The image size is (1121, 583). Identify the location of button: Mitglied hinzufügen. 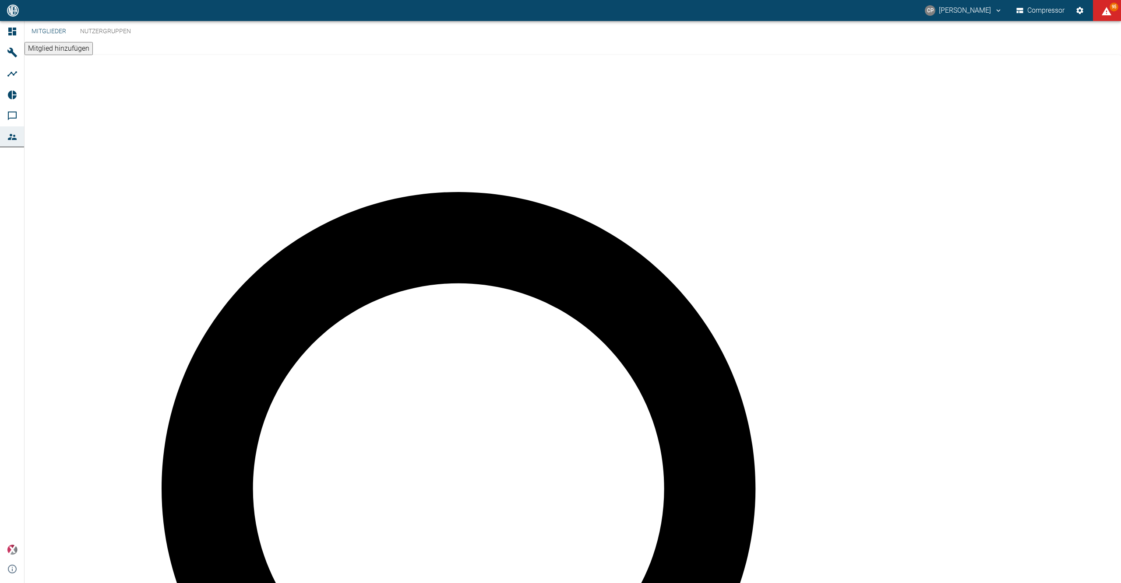
(59, 49).